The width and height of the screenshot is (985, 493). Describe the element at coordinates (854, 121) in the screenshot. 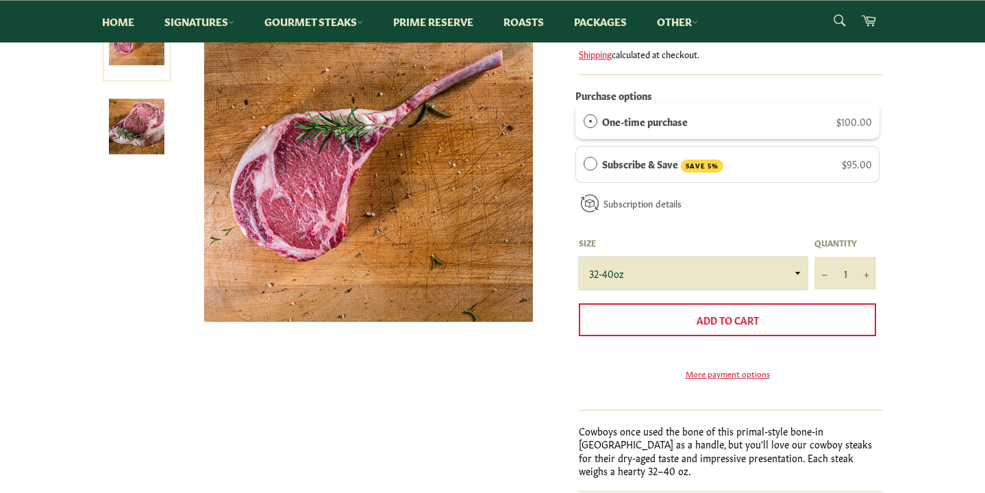

I see `span: $100.00` at that location.